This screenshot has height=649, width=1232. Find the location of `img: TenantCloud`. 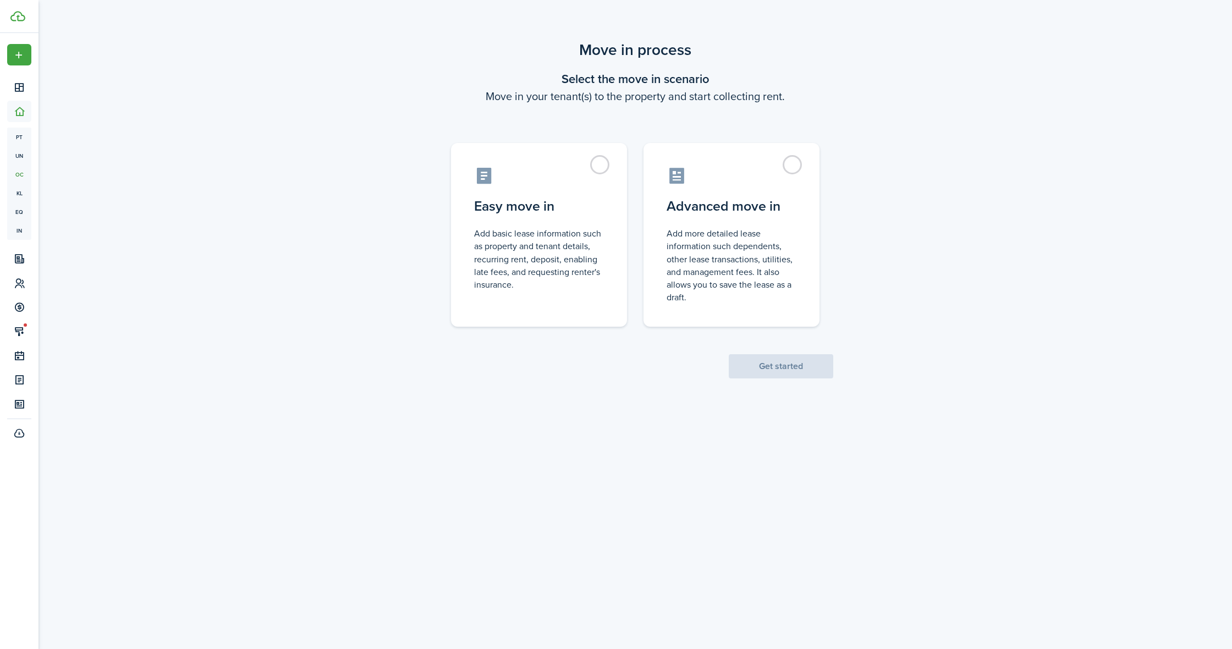

img: TenantCloud is located at coordinates (18, 16).